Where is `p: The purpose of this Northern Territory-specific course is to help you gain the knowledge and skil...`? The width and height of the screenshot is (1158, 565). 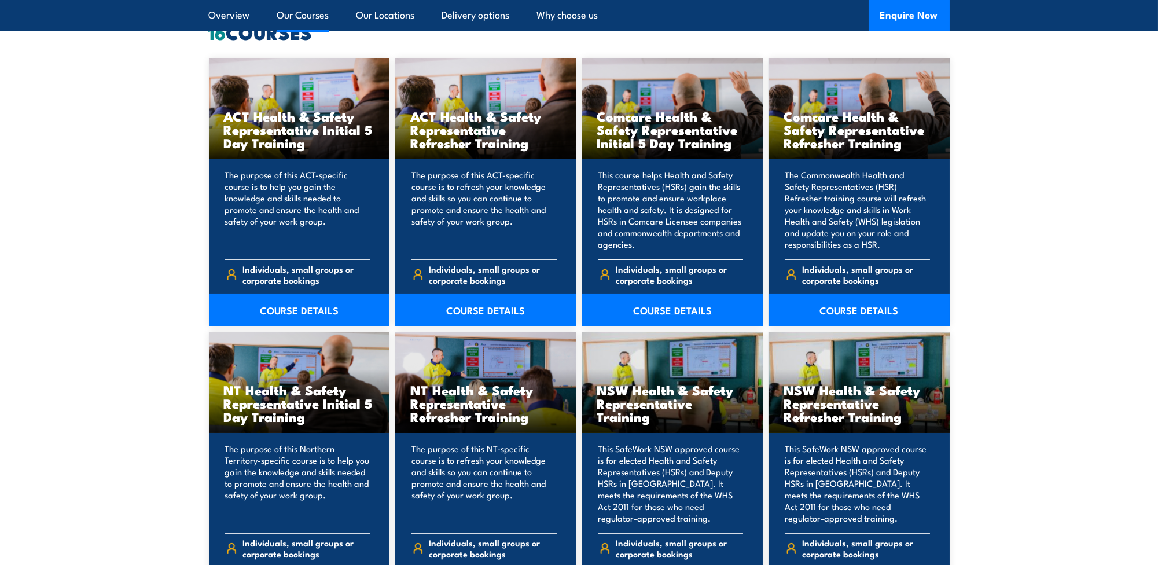
p: The purpose of this Northern Territory-specific course is to help you gain the knowledge and skil... is located at coordinates (298, 483).